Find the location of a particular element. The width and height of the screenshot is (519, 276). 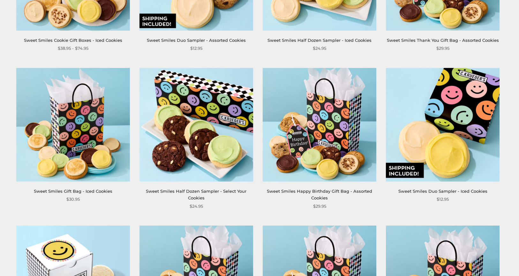

img: Sweet Smiles Gift Bag - Iced Cookies is located at coordinates (73, 125).